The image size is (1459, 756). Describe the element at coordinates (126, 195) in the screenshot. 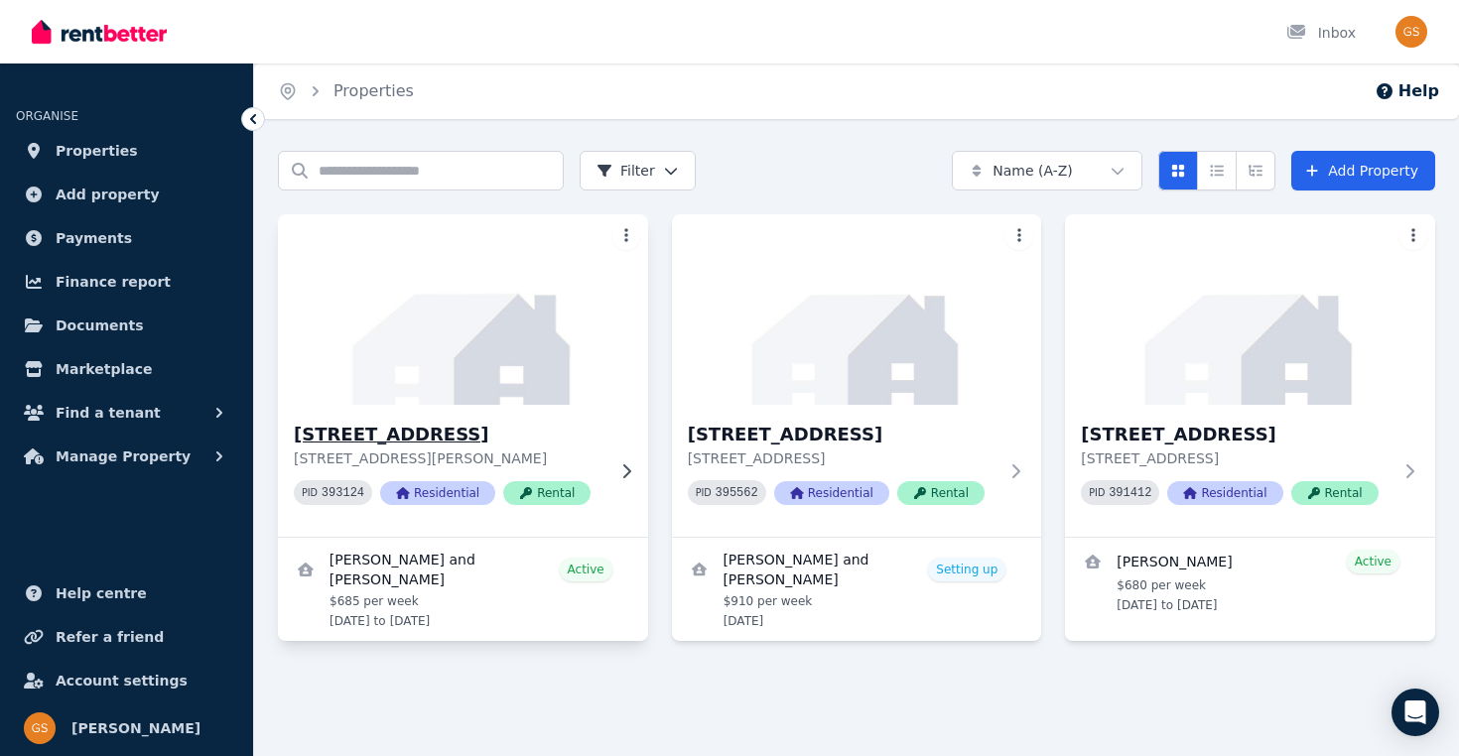

I see `a: Add property` at that location.